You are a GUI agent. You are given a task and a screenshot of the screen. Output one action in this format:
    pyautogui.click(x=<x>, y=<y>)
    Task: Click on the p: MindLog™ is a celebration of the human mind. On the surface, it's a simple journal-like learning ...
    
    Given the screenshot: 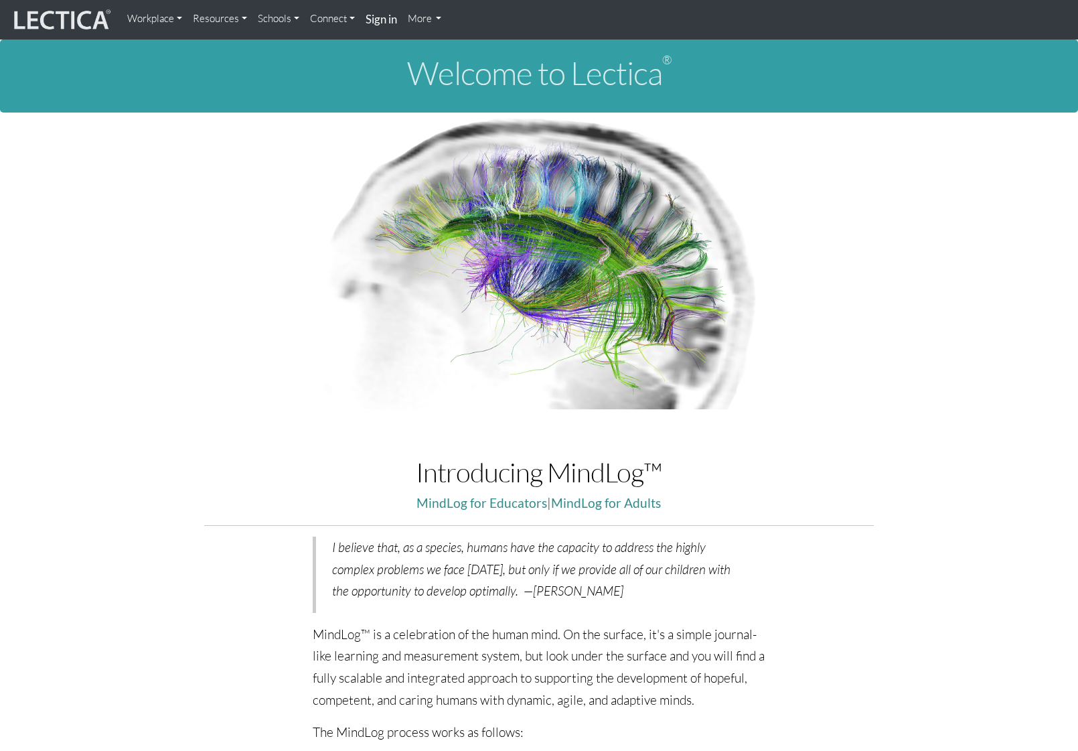 What is the action you would take?
    pyautogui.click(x=539, y=667)
    